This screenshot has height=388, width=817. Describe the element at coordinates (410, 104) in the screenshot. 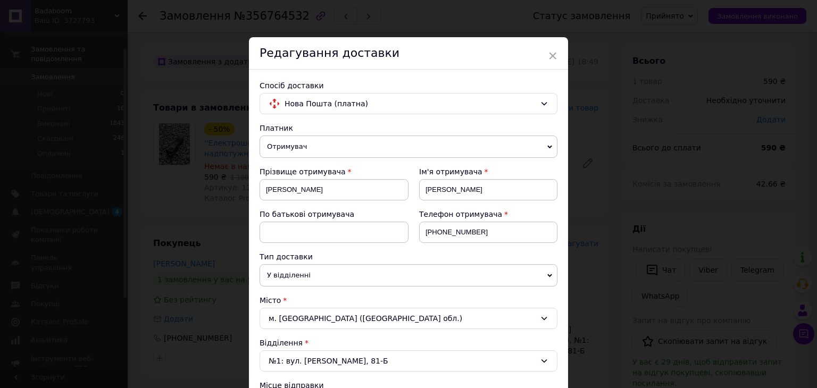

I see `span: Нова Пошта (платна)` at that location.